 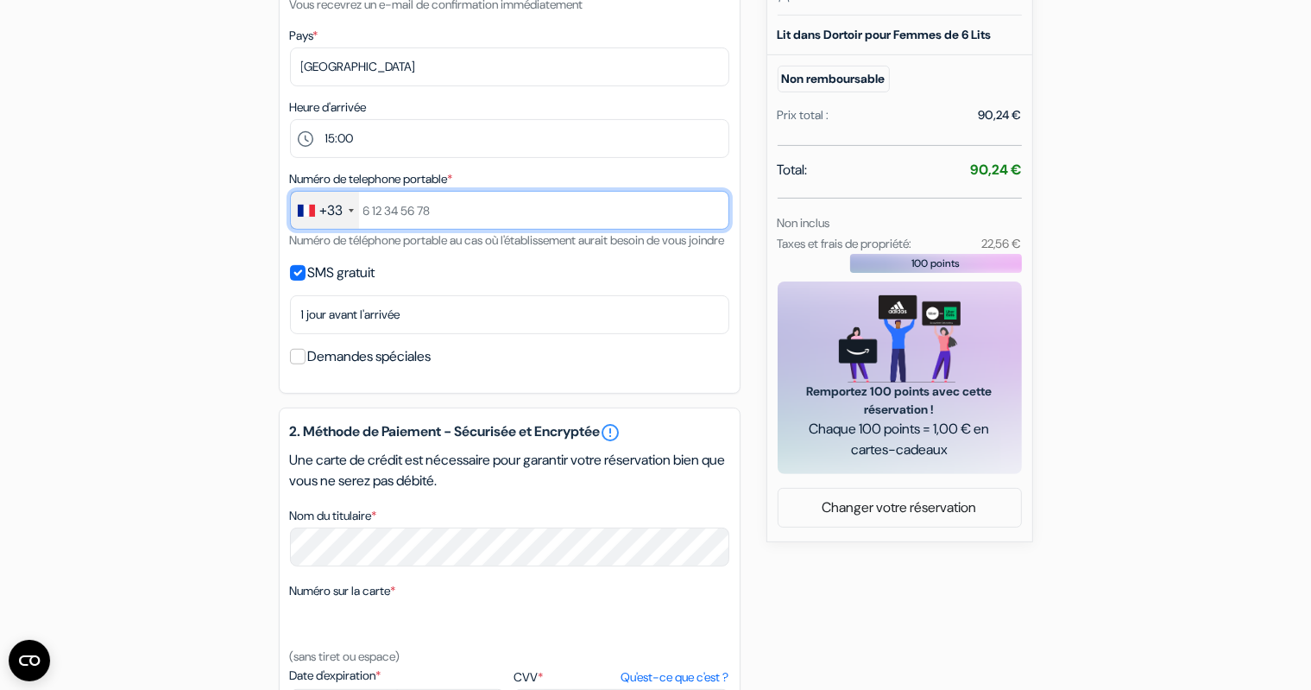 I want to click on b: Lit dans Dortoir pour Femmes de 6 Lits, so click(x=885, y=35).